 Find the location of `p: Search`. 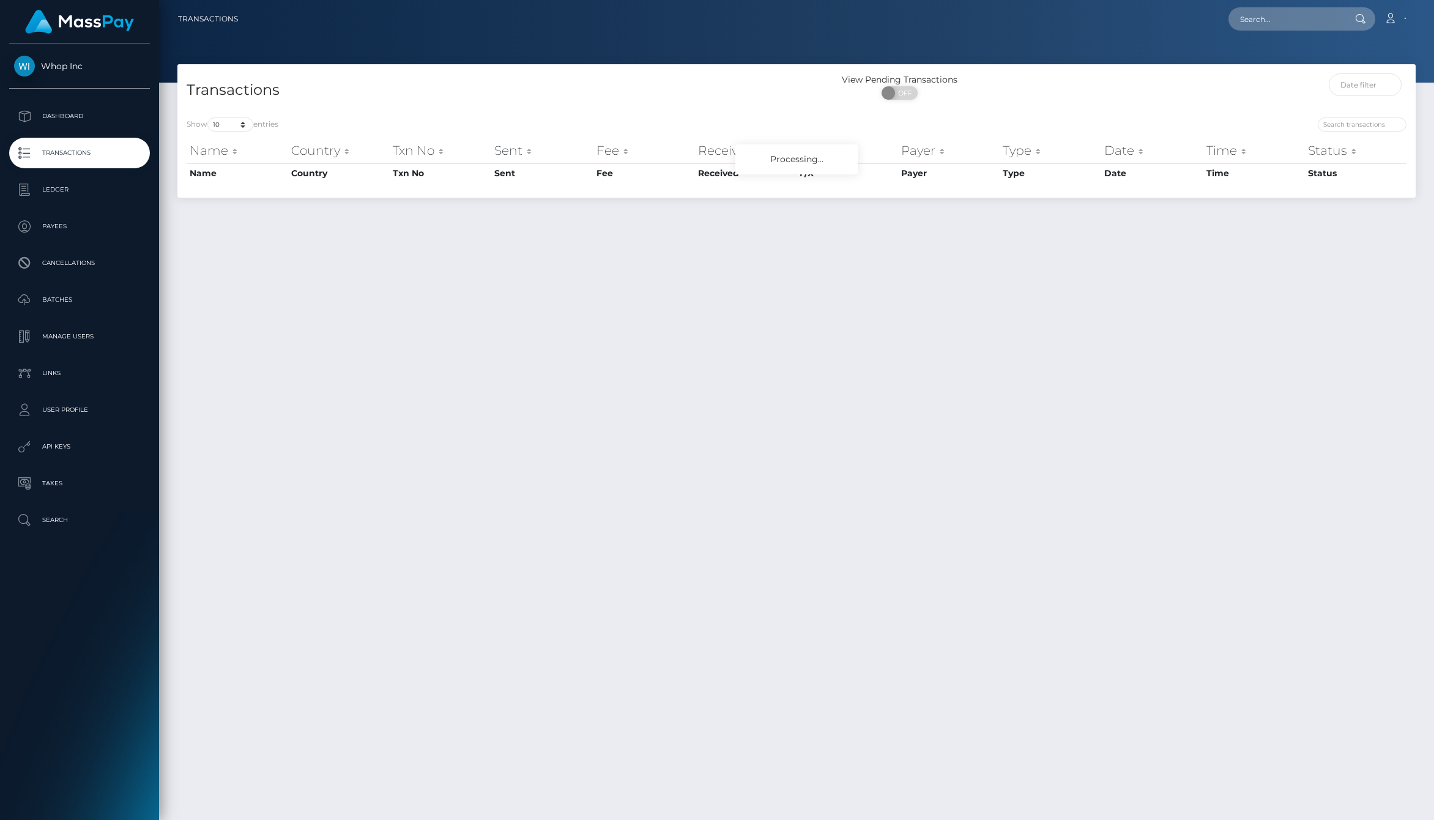

p: Search is located at coordinates (80, 520).